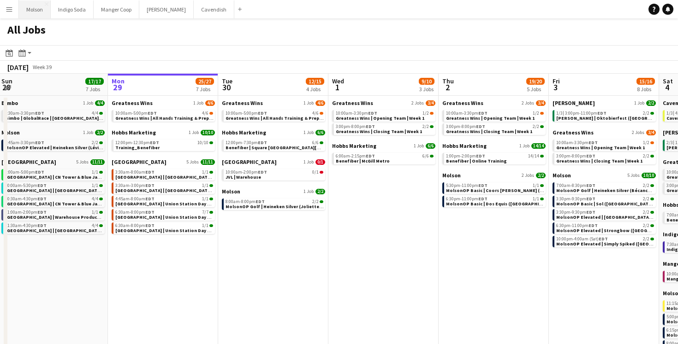  Describe the element at coordinates (604, 175) in the screenshot. I see `a: Molson5 Jobs10/10` at that location.